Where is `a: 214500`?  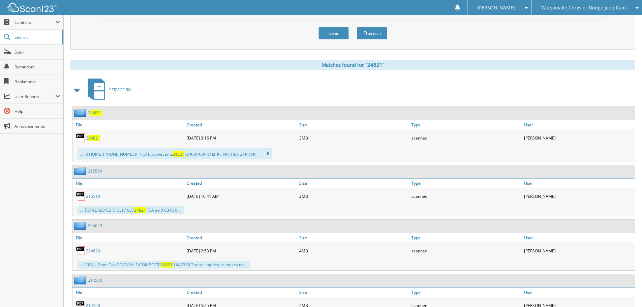 a: 214500 is located at coordinates (95, 280).